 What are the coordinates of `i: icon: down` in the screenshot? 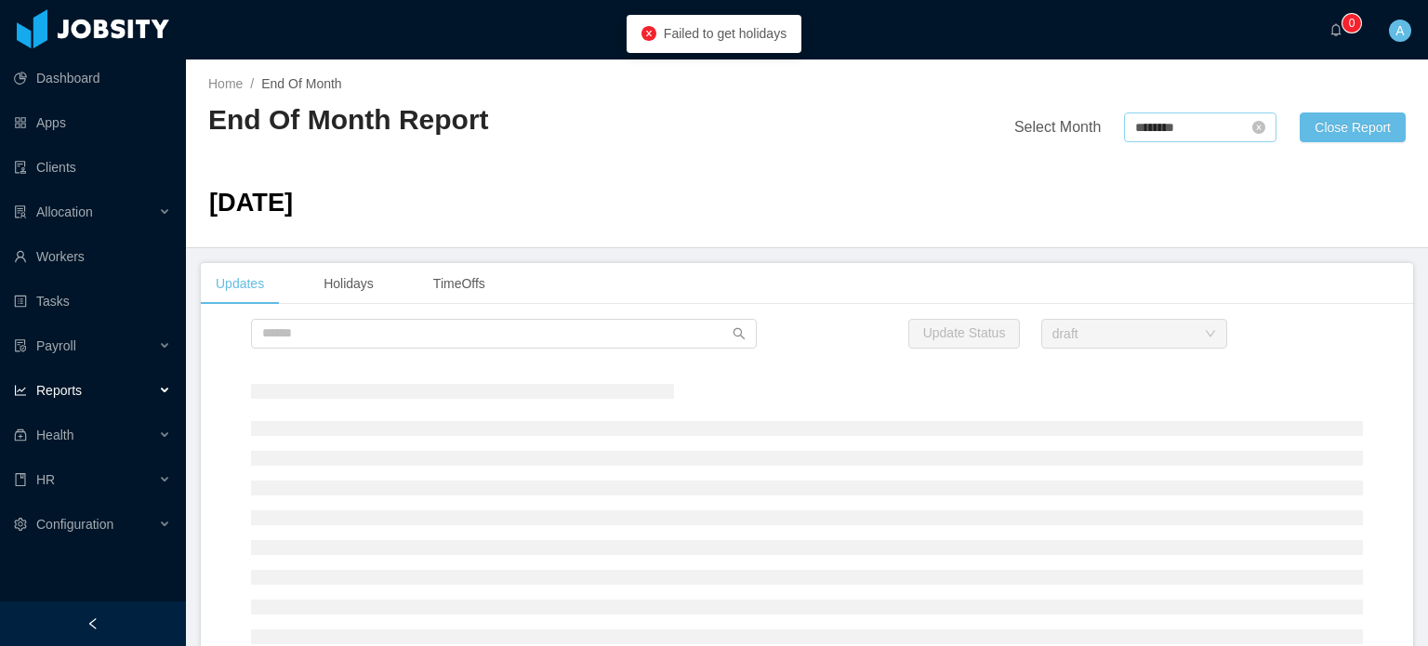 It's located at (1211, 335).